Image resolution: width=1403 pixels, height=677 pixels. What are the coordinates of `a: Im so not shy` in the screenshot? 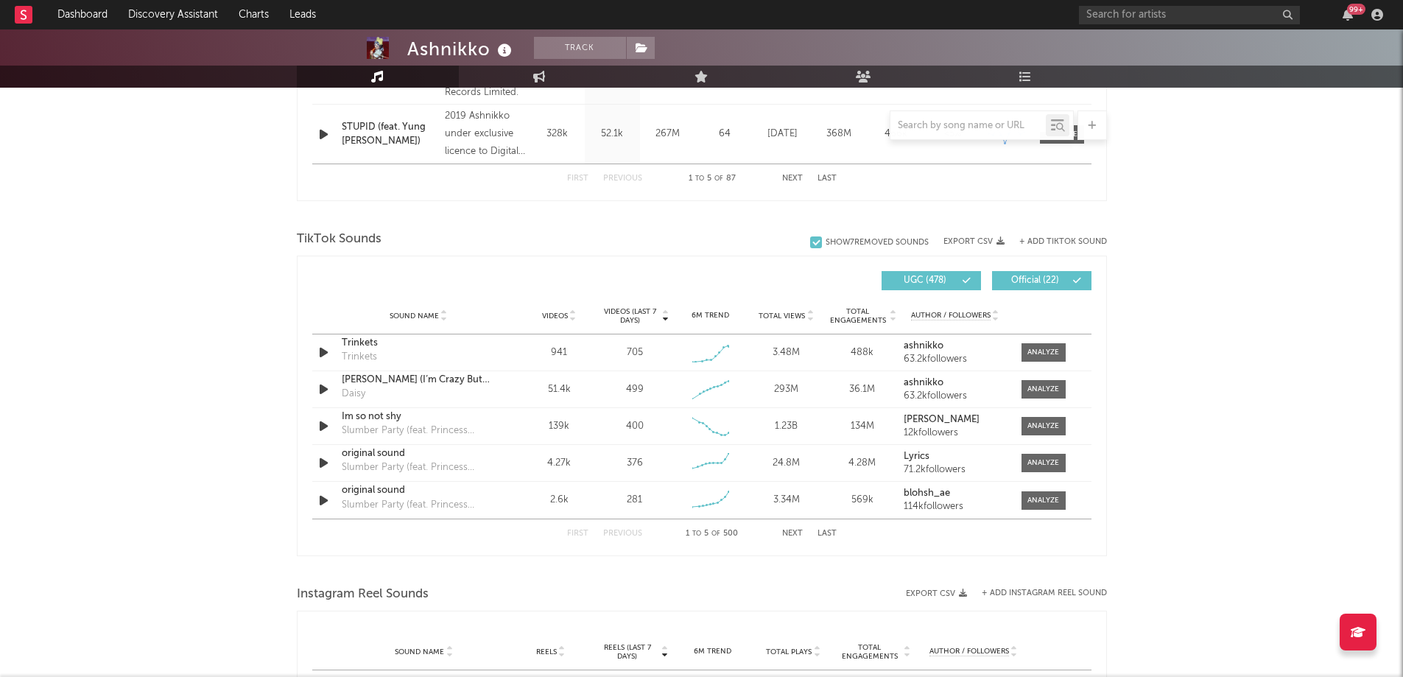 It's located at (418, 417).